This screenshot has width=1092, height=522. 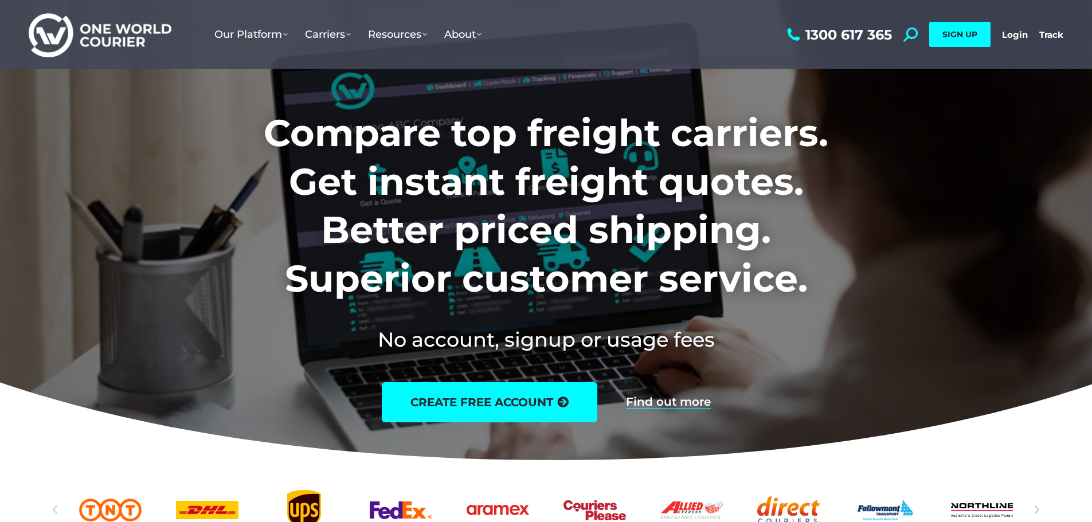 What do you see at coordinates (100, 34) in the screenshot?
I see `img: One World Courier` at bounding box center [100, 34].